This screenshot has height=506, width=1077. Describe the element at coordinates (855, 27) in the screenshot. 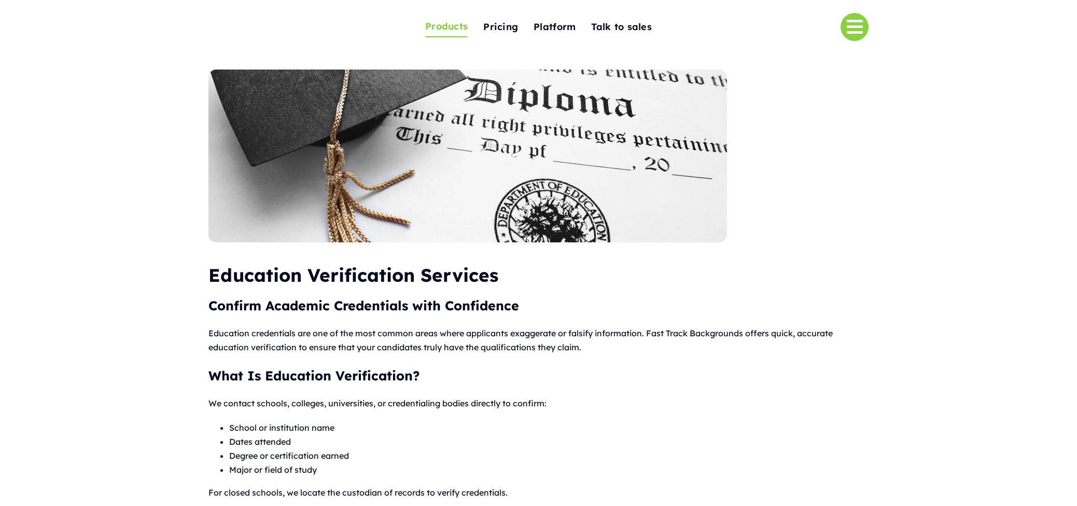

I see `a: Link to #` at that location.